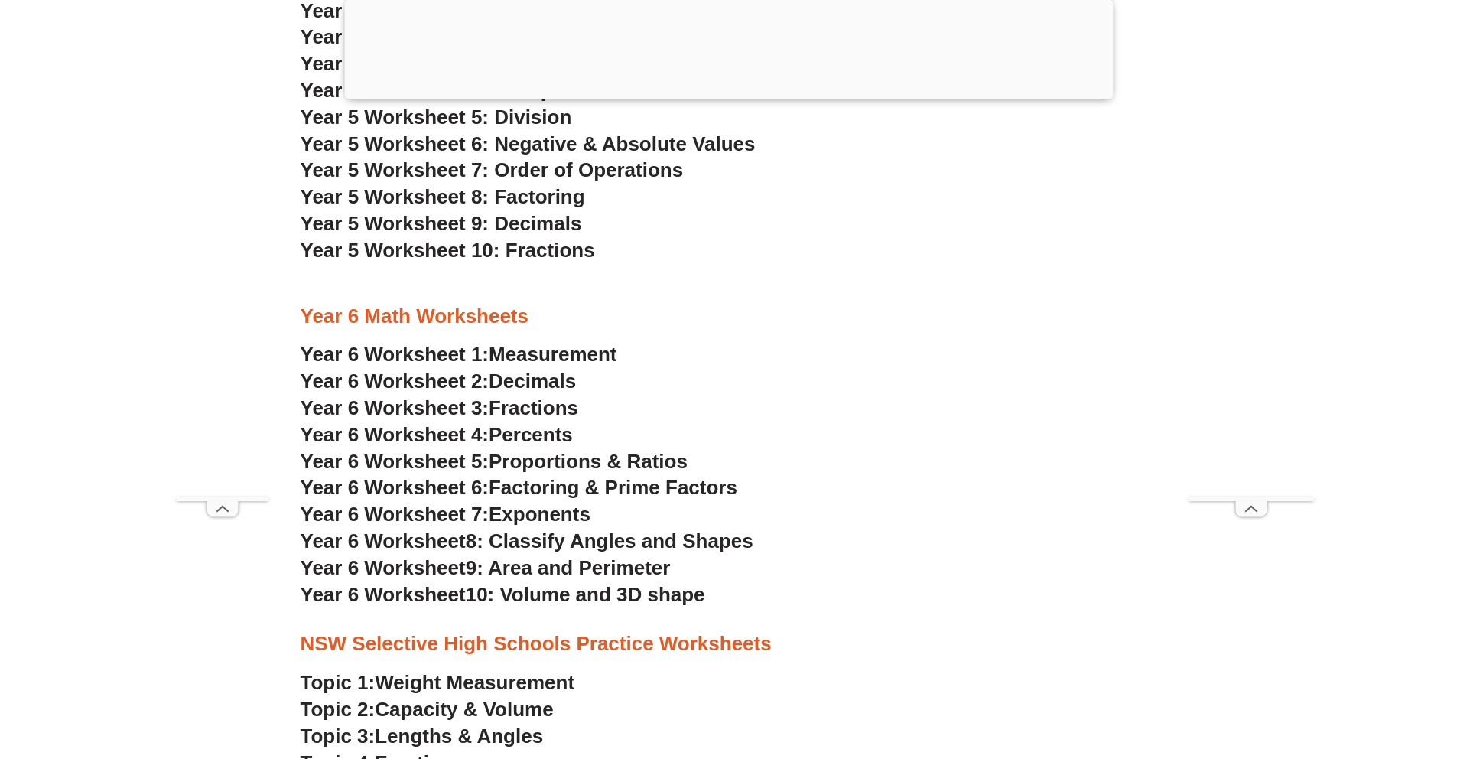 This screenshot has width=1457, height=759. Describe the element at coordinates (447, 250) in the screenshot. I see `a: Year 5 Worksheet 10: Fractions` at that location.